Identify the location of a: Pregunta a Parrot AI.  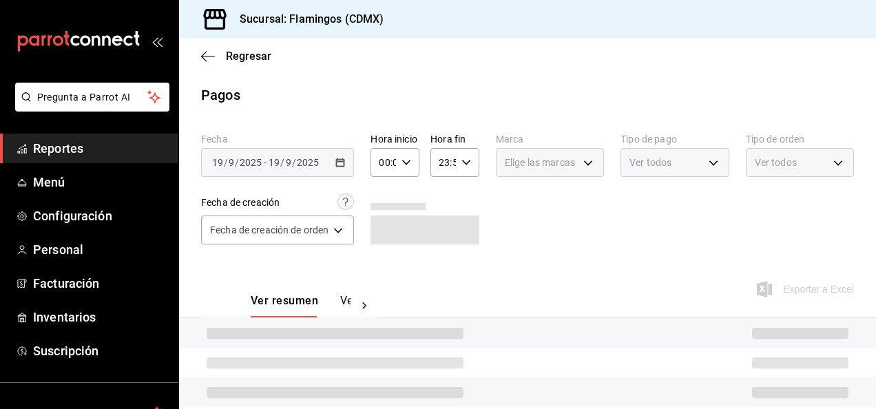
(90, 107).